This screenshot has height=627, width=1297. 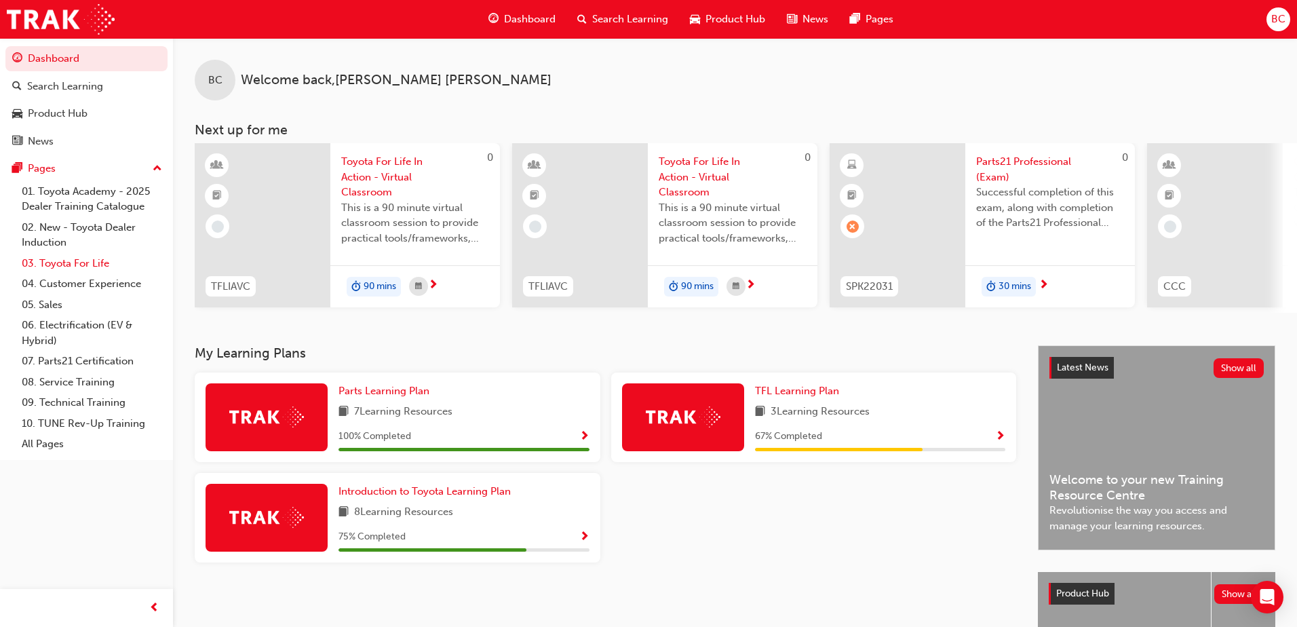 I want to click on span: 8 Learning Resources, so click(x=404, y=512).